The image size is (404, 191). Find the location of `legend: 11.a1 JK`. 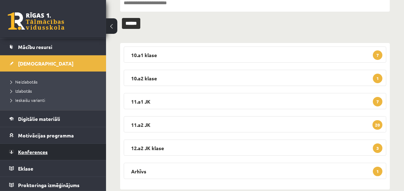

legend: 11.a1 JK is located at coordinates (255, 101).